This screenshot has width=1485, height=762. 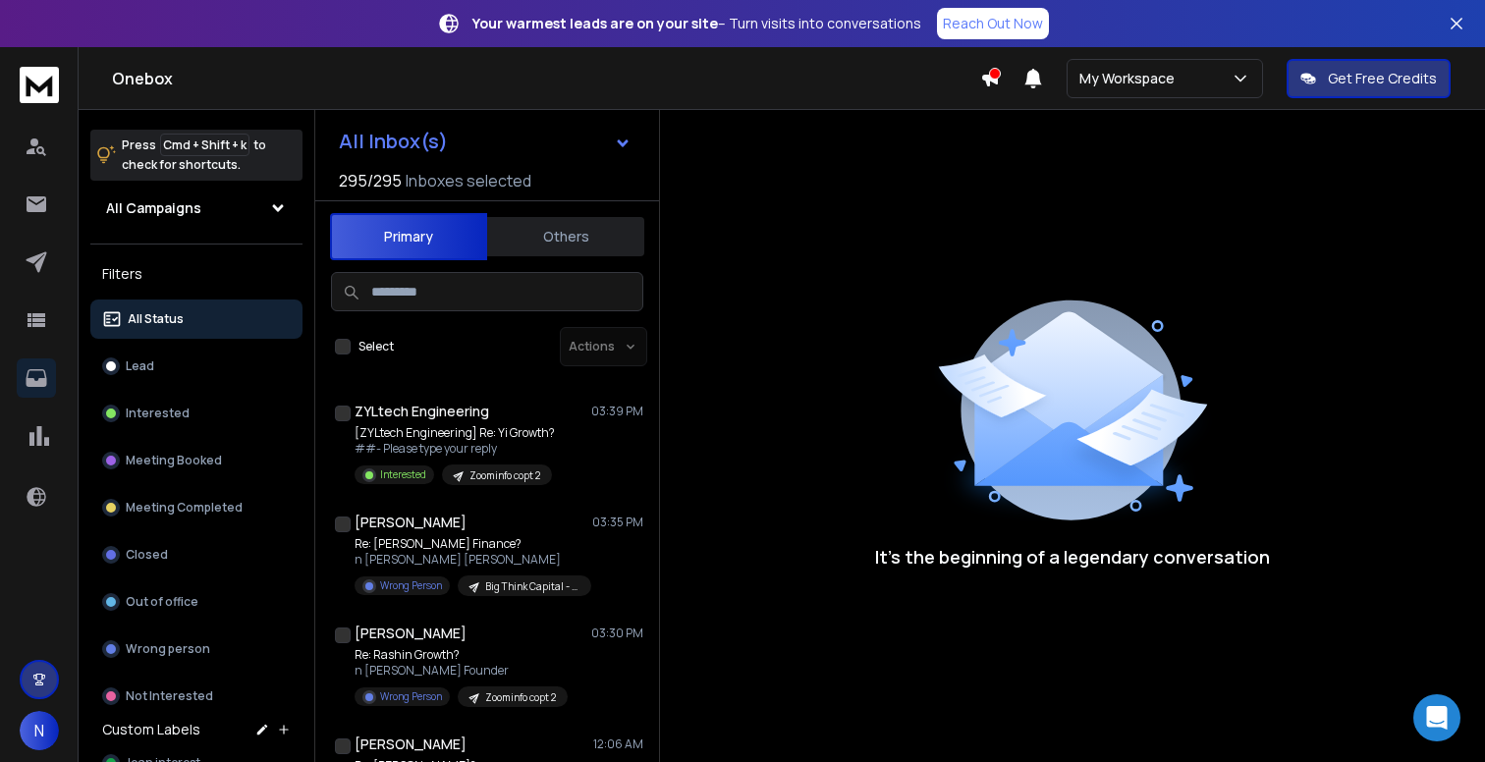 I want to click on button: Out of office, so click(x=196, y=602).